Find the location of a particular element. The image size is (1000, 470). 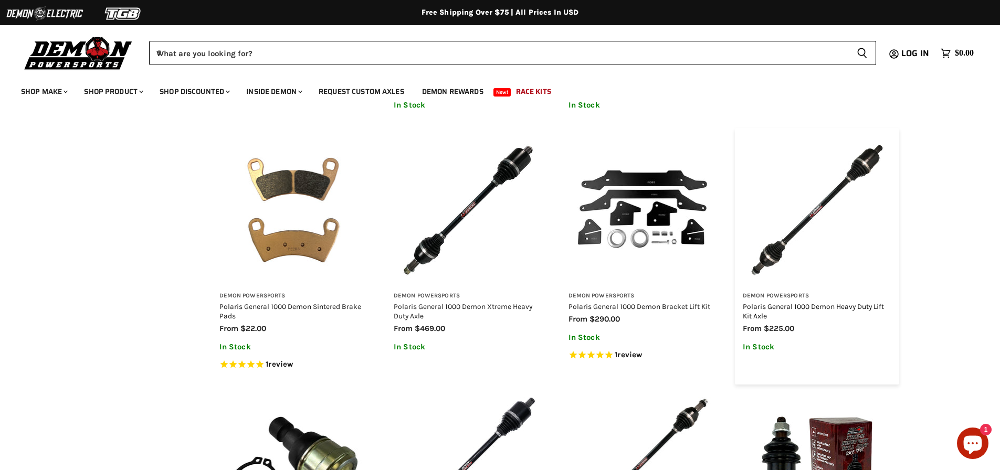

img: Demon Electric Logo 2 is located at coordinates (45, 14).